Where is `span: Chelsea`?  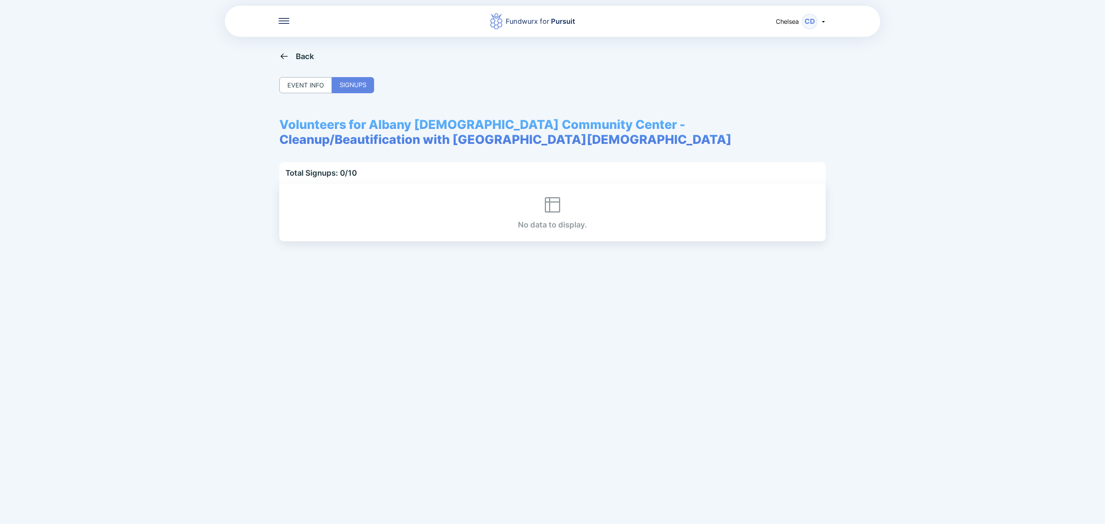 span: Chelsea is located at coordinates (787, 21).